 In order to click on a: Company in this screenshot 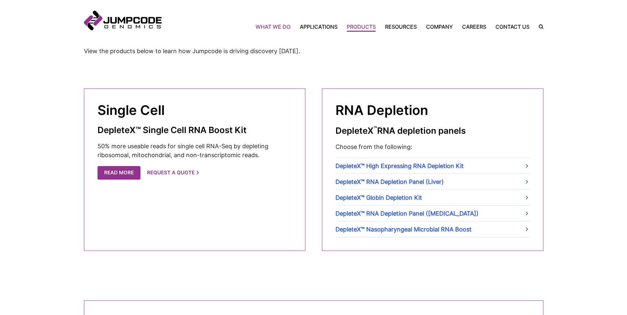, I will do `click(439, 27)`.